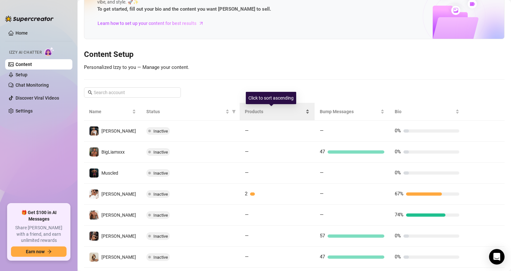 This screenshot has height=271, width=511. I want to click on span: Muscled, so click(110, 173).